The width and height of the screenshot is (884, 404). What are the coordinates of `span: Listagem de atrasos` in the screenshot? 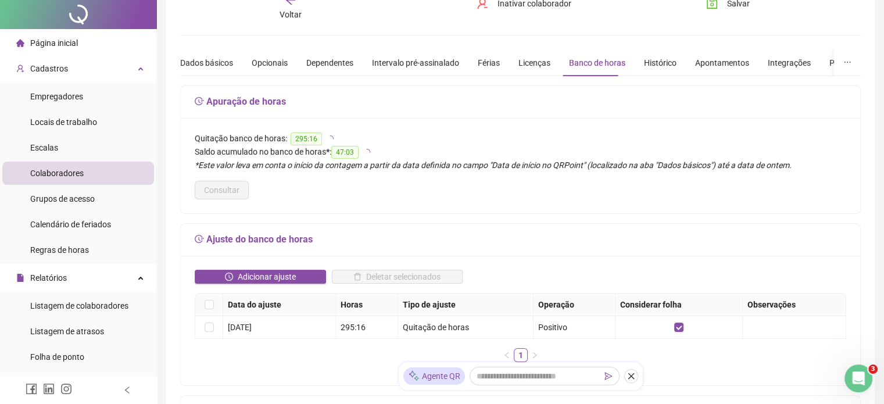 It's located at (67, 331).